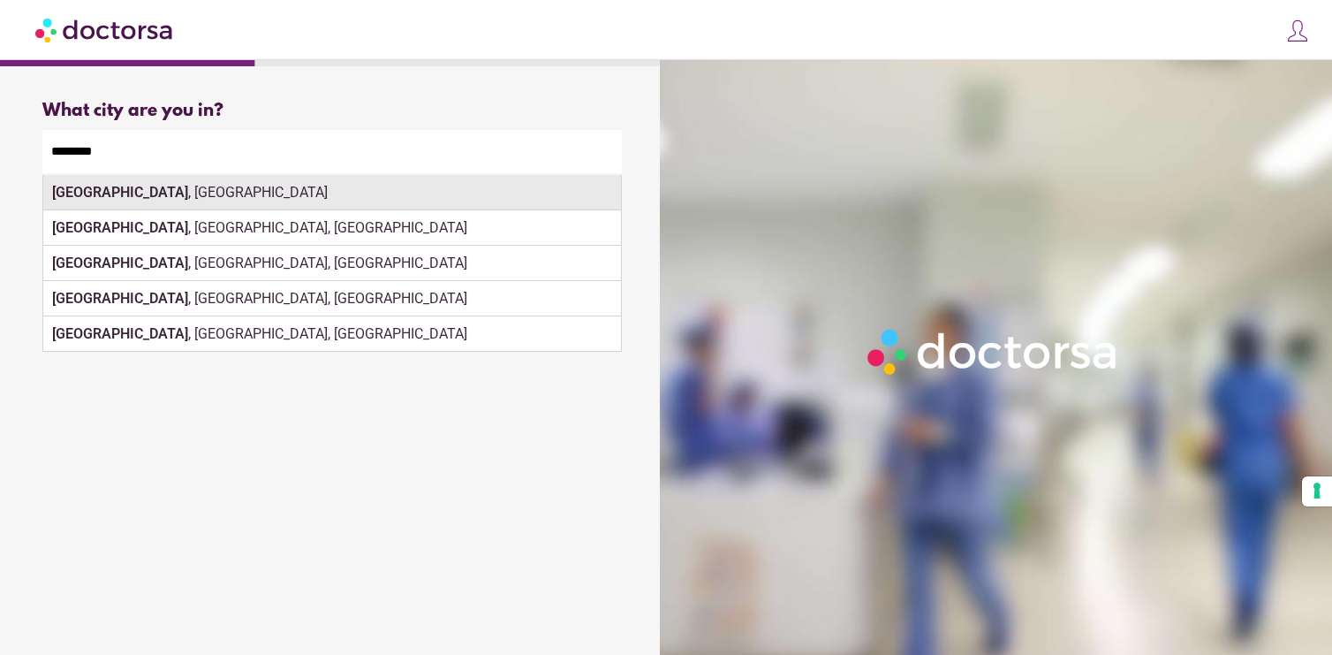 The width and height of the screenshot is (1332, 655). Describe the element at coordinates (994, 351) in the screenshot. I see `img: Logo-Doctorsa-trans-White-partial-flat.png` at that location.